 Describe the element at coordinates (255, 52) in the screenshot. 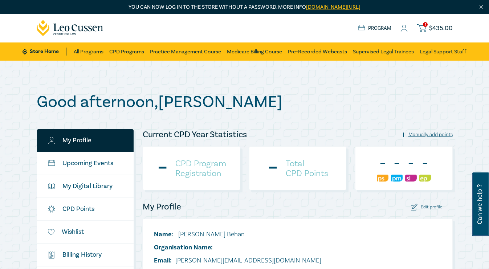

I see `a: Medicare Billing Course` at that location.